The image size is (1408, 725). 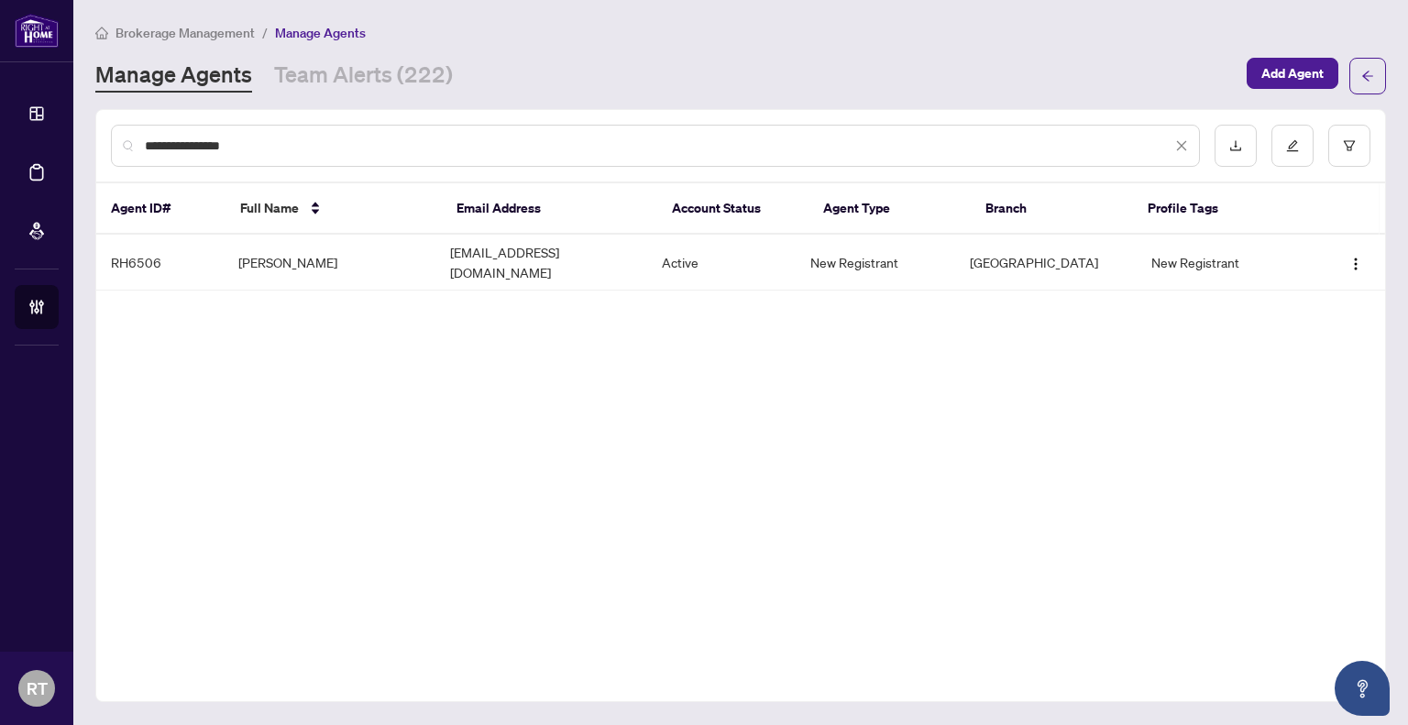 I want to click on button: Logo, so click(x=1356, y=262).